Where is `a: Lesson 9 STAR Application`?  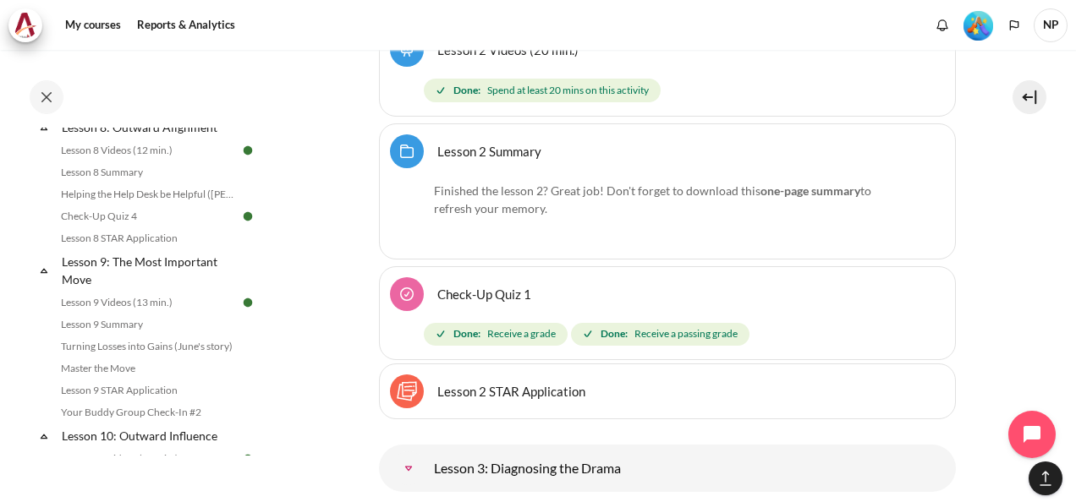 a: Lesson 9 STAR Application is located at coordinates (148, 391).